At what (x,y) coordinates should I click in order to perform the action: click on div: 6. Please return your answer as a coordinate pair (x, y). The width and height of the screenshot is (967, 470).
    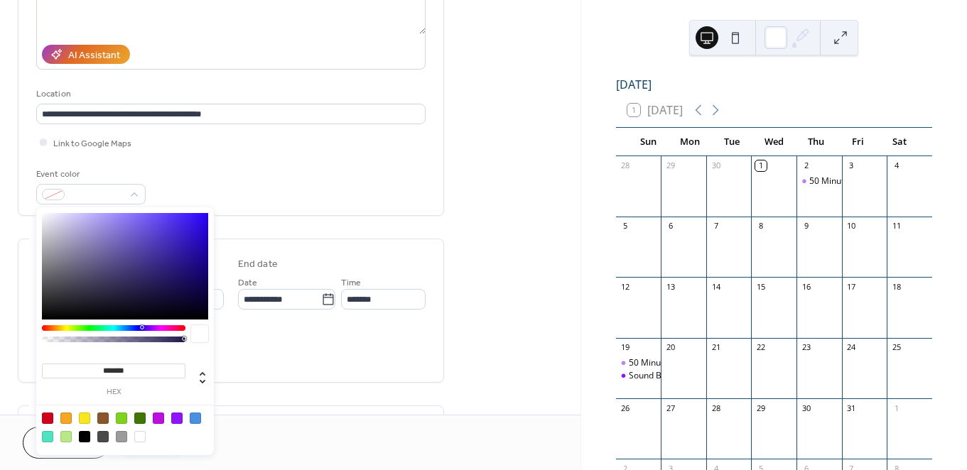
    Looking at the image, I should click on (670, 226).